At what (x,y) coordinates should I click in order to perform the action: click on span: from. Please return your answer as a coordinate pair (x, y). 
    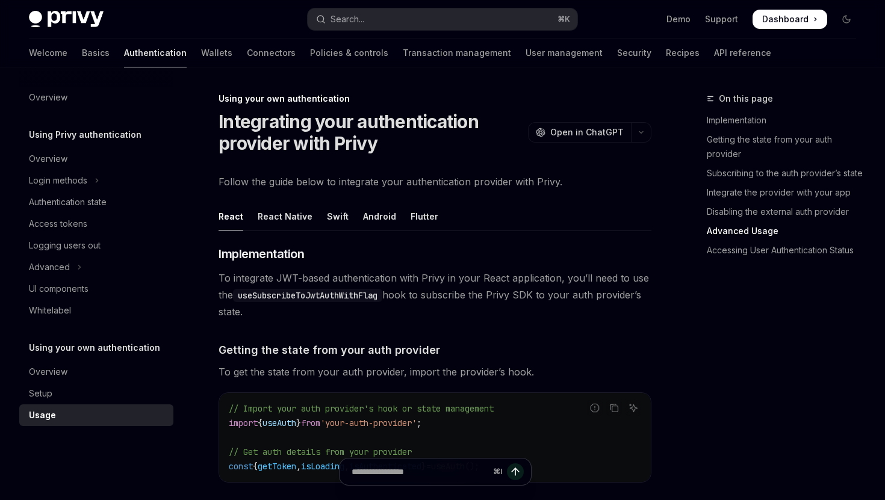
    Looking at the image, I should click on (311, 423).